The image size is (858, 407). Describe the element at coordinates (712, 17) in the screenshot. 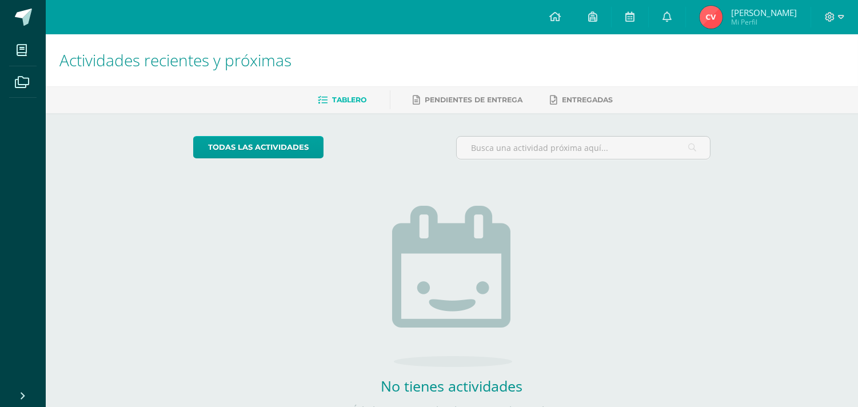

I see `img: f7d98b0250eaca680538efeb57171008.png` at that location.